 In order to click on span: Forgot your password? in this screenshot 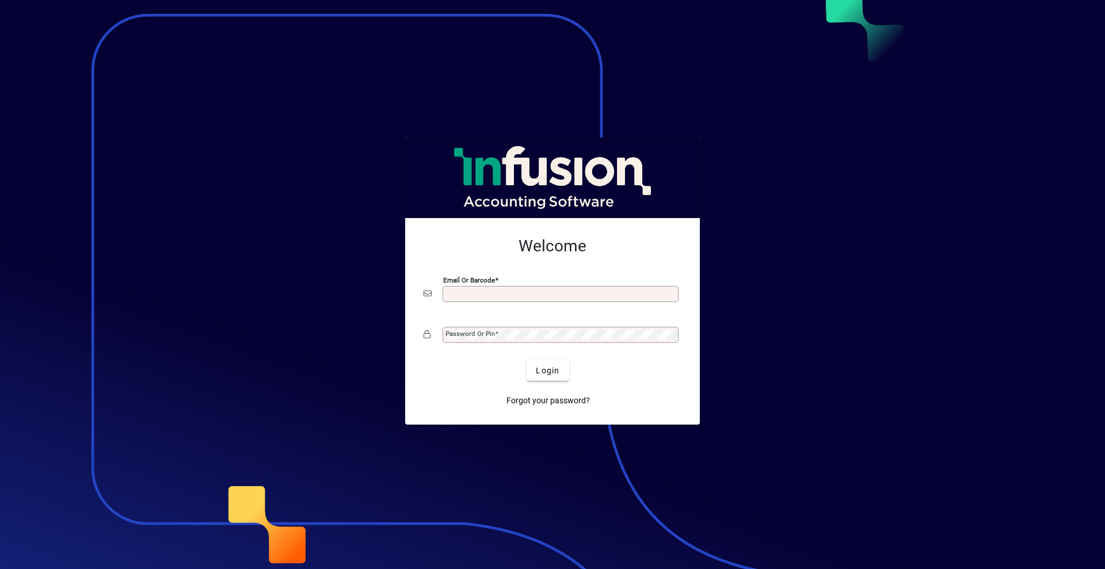, I will do `click(548, 400)`.